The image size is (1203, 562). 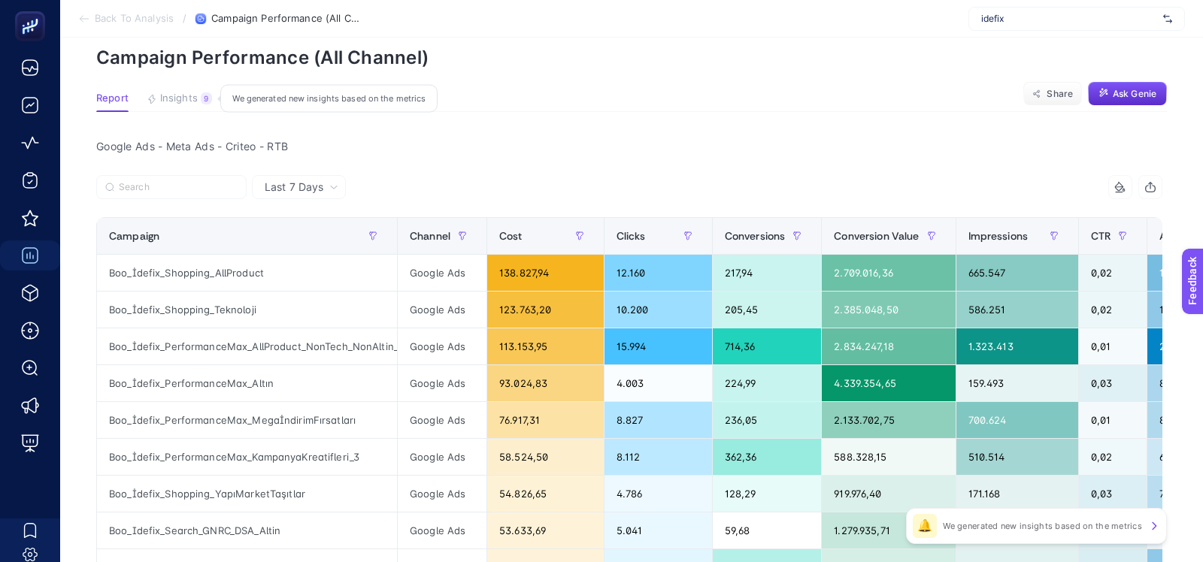 I want to click on div: Google Ads - Meta Ads - Criteo - RTB, so click(x=629, y=147).